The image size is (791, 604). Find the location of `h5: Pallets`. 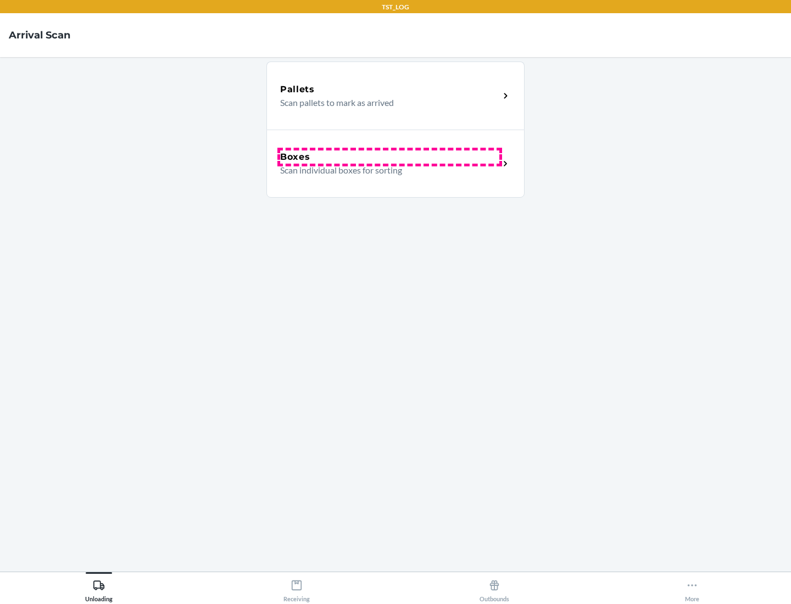

h5: Pallets is located at coordinates (297, 90).